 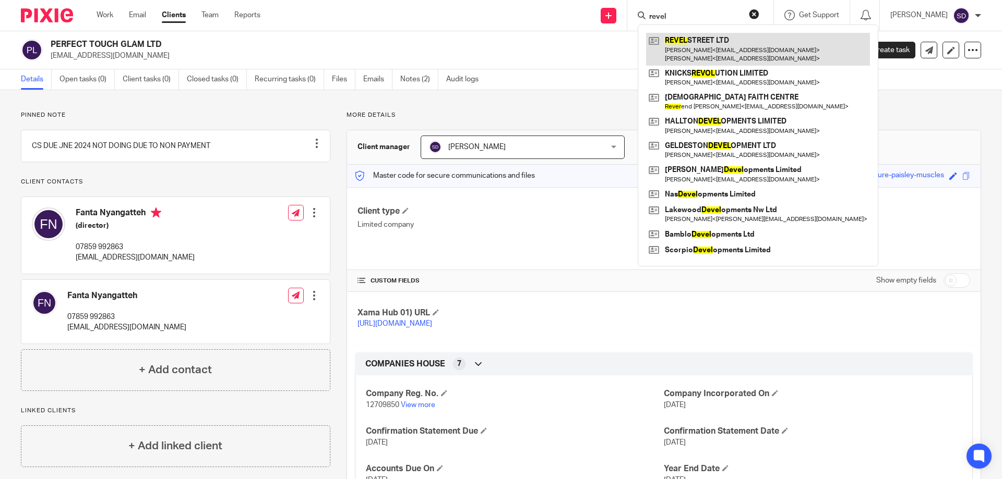 I want to click on h2: PERFECT TOUCH GLAM LTD, so click(x=366, y=44).